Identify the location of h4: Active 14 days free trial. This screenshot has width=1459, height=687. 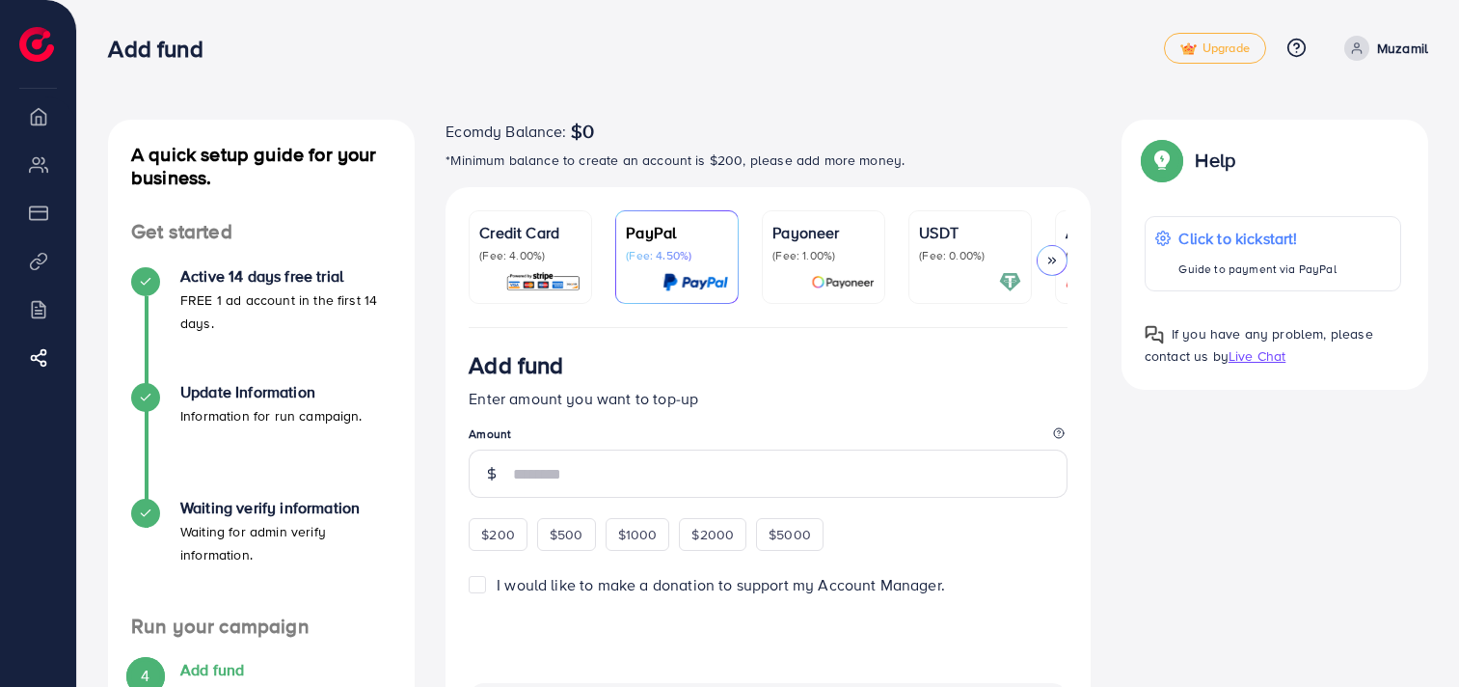
(286, 276).